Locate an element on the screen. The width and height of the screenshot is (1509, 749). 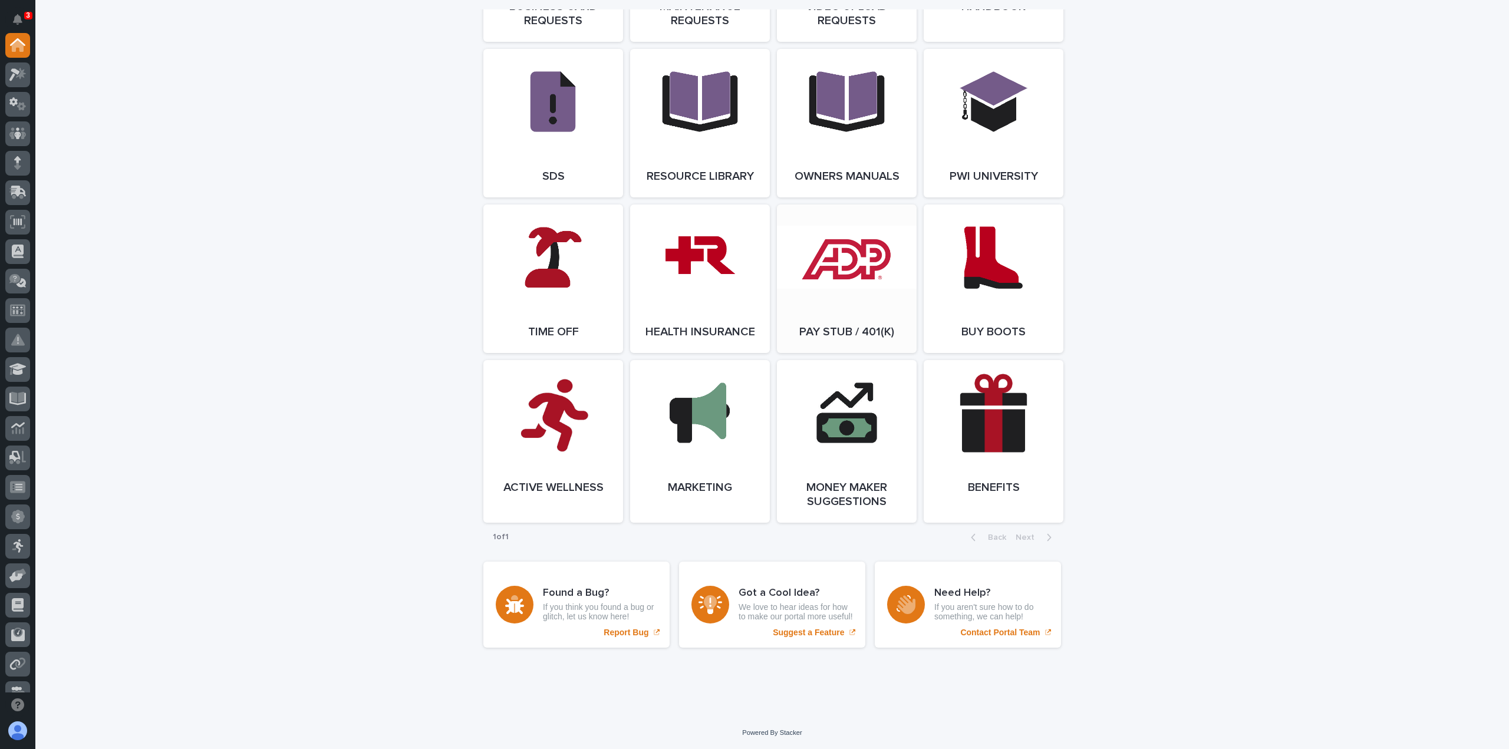
h3: Got a Cool Idea? is located at coordinates (796, 593).